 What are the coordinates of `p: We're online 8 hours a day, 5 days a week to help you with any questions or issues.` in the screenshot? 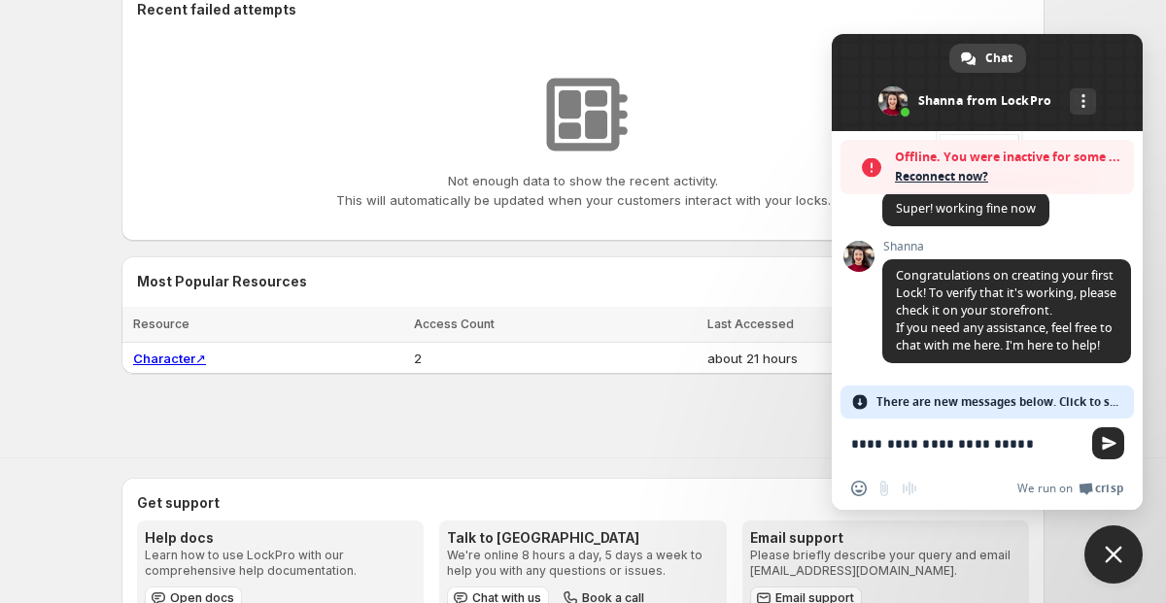 It's located at (582, 564).